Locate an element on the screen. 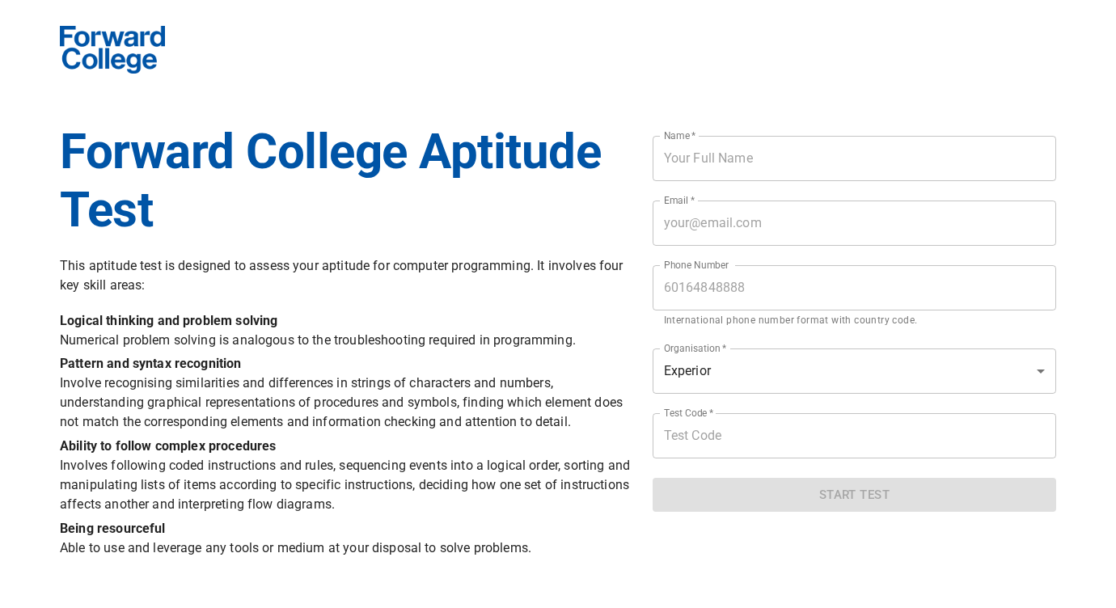  h1: Forward College Aptitude Test is located at coordinates (346, 181).